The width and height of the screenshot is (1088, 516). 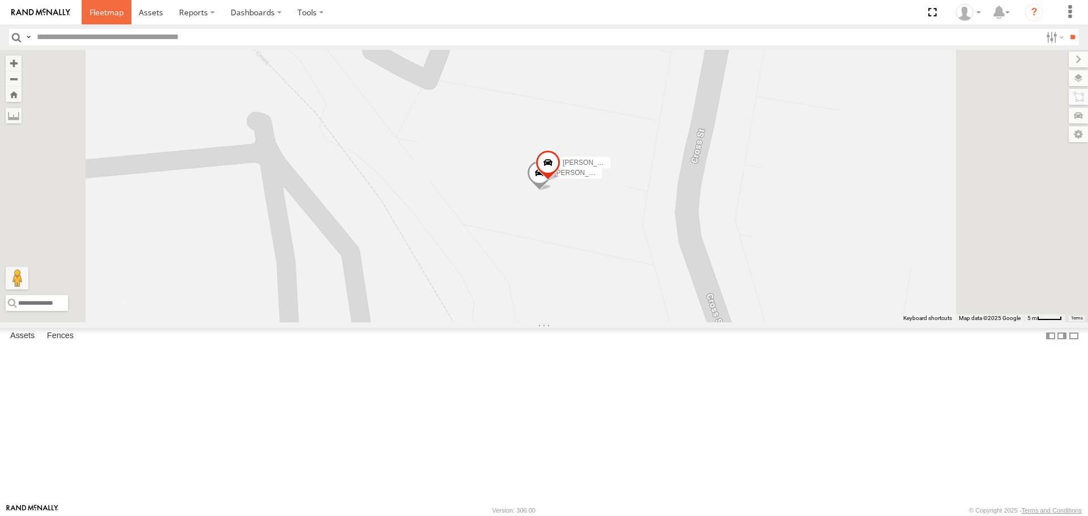 What do you see at coordinates (17, 278) in the screenshot?
I see `button: Drag Pegman onto the map to open Street View` at bounding box center [17, 278].